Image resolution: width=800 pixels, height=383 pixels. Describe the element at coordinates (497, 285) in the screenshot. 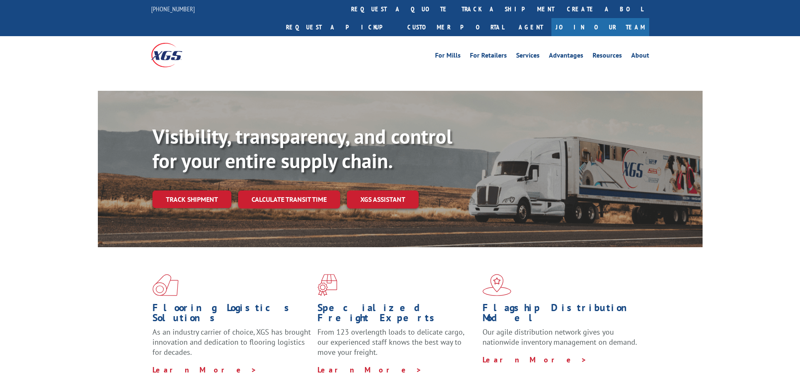

I see `img: xgs-icon-flagship-distribution-model-red` at that location.